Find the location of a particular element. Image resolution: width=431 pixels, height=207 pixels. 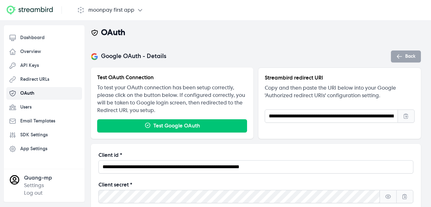

p: Copy and then paste the URI below into your Google 'Authorized redirect URIs' configuration setting. is located at coordinates (340, 92).